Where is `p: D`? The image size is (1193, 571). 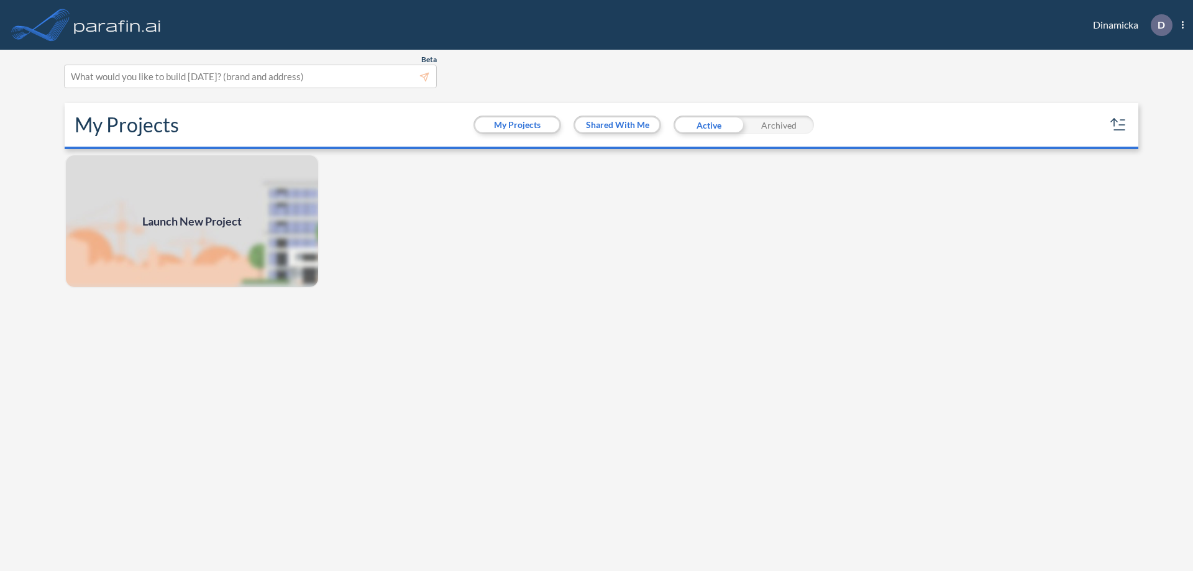
p: D is located at coordinates (1162, 25).